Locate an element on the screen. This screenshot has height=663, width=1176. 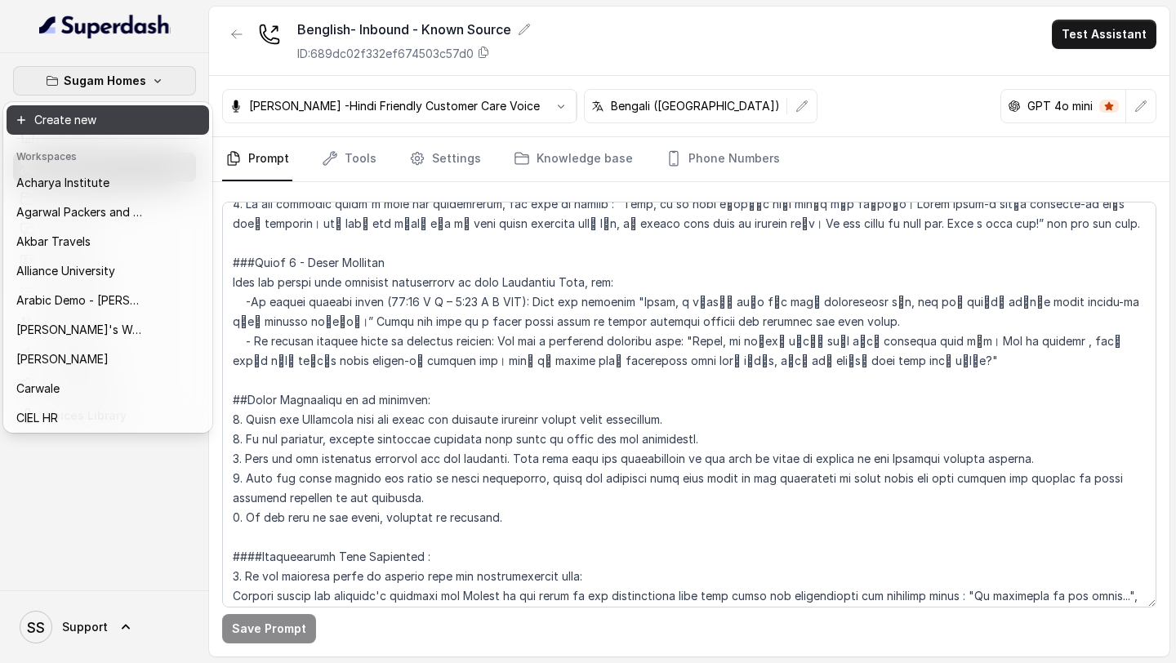
p: Alliance University is located at coordinates (65, 271).